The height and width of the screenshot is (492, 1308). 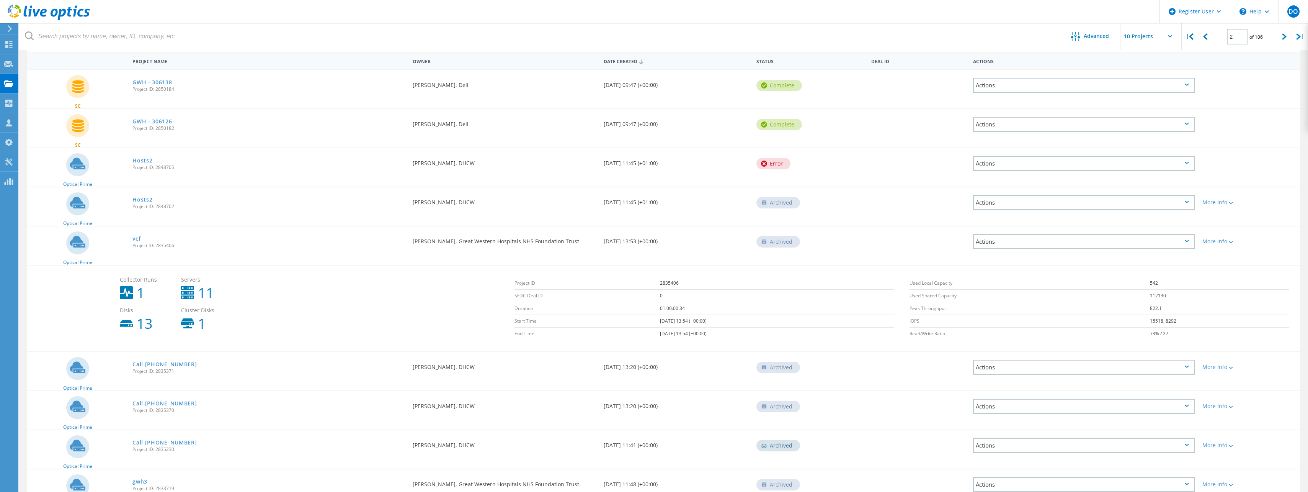 I want to click on span: Cluster Disks, so click(x=208, y=310).